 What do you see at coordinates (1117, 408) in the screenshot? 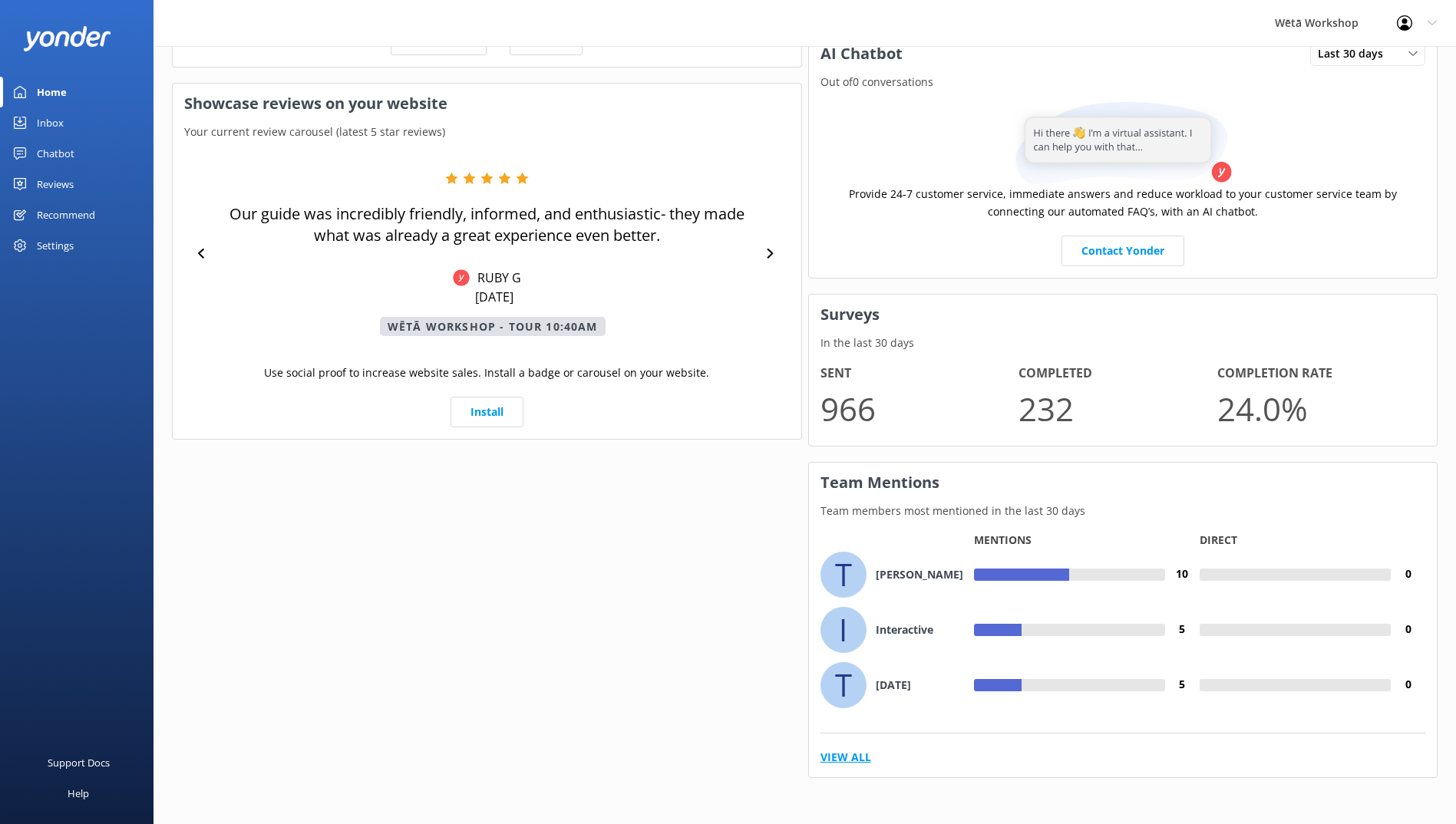
I see `p: 232` at bounding box center [1117, 408].